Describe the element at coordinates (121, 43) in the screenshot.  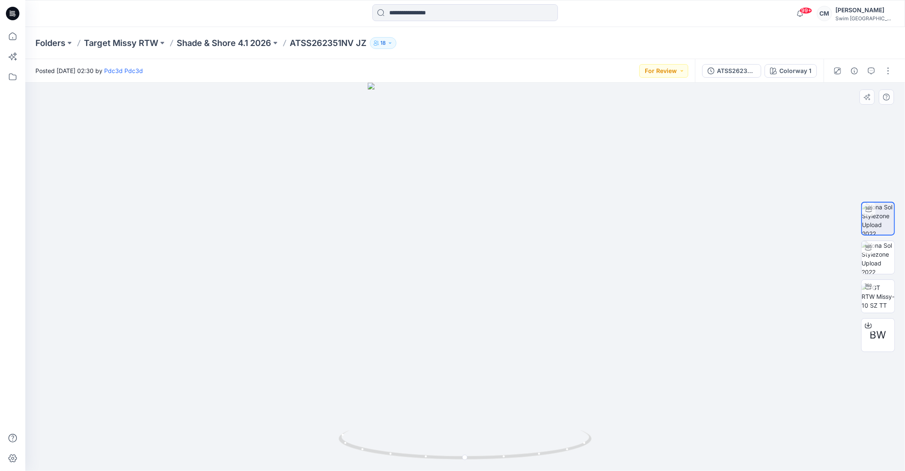
I see `p: Target Missy RTW` at that location.